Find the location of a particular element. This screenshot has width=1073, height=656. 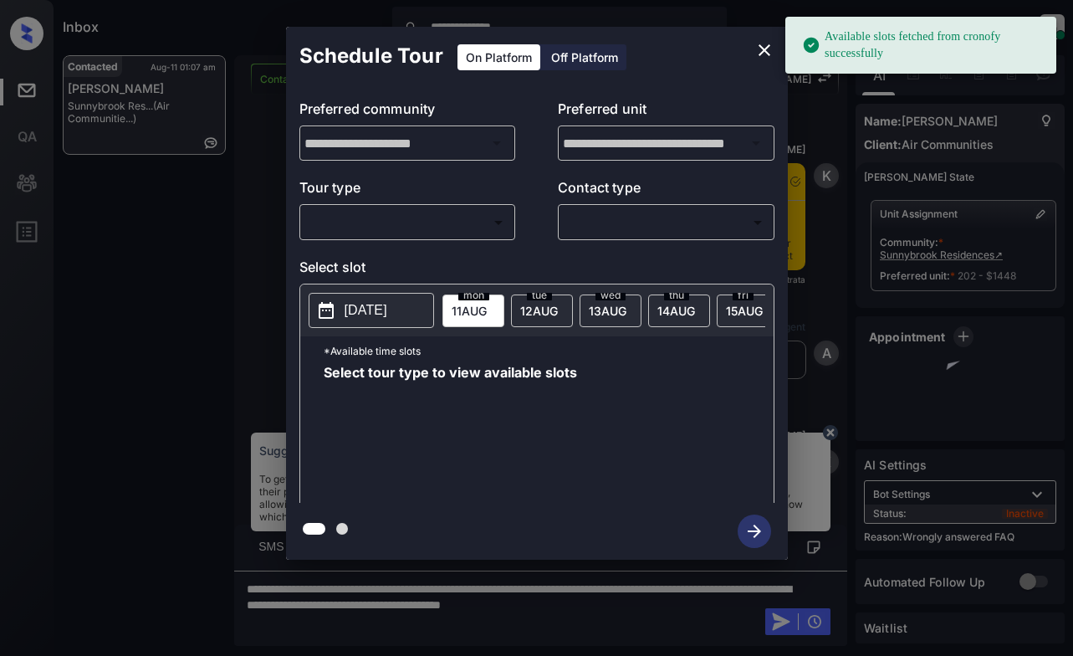

span: 12 AUG is located at coordinates (539, 310).